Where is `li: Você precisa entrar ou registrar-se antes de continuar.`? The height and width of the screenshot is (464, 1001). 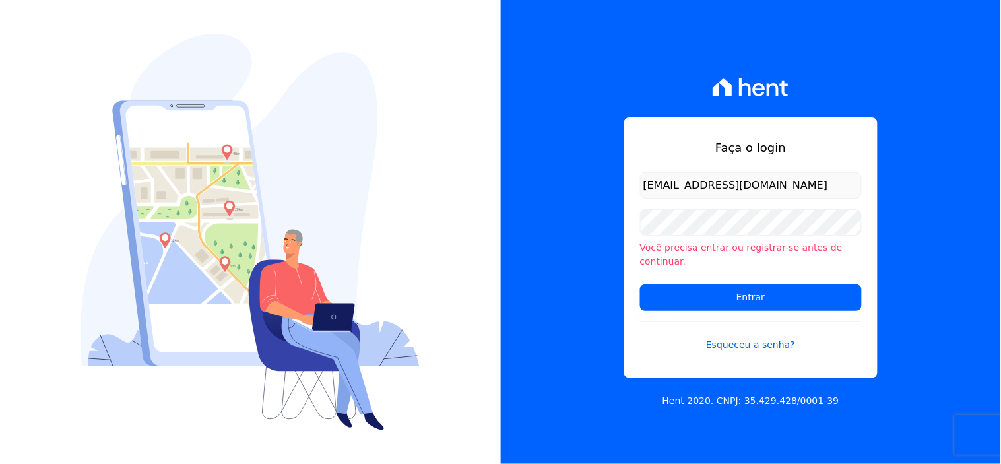
li: Você precisa entrar ou registrar-se antes de continuar. is located at coordinates (751, 255).